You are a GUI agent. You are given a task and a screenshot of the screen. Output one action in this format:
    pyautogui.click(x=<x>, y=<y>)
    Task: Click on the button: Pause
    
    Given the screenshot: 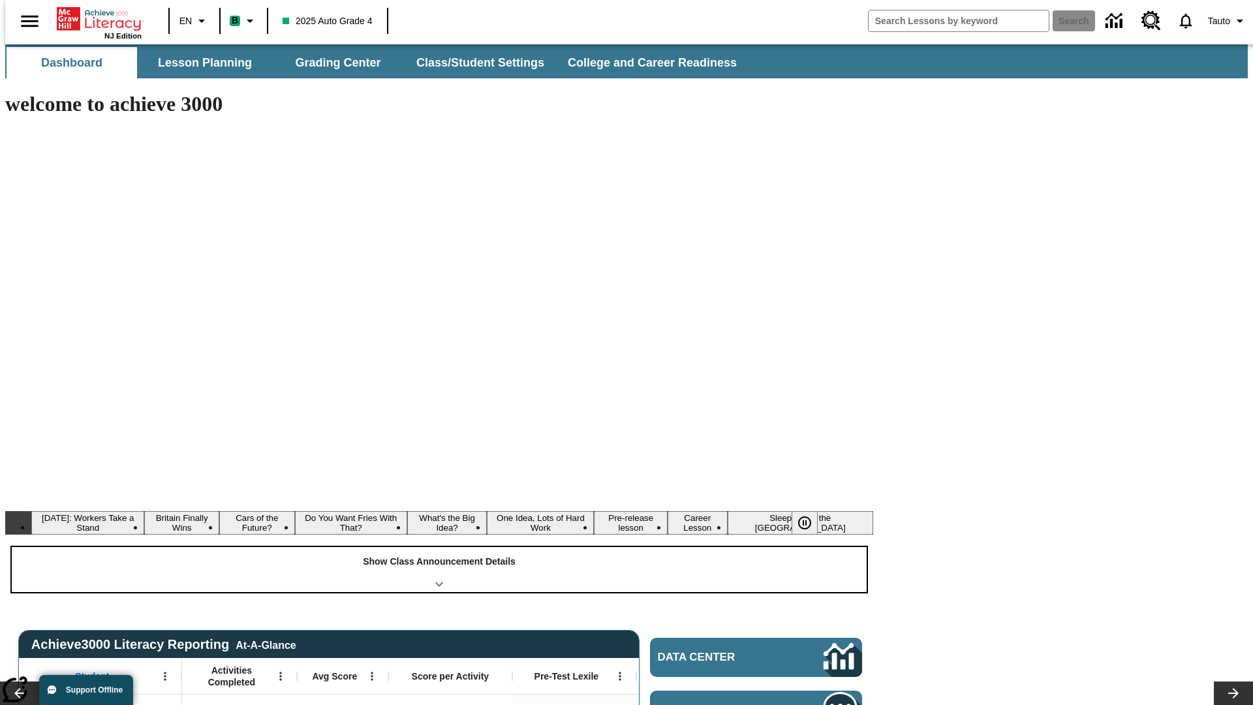 What is the action you would take?
    pyautogui.click(x=805, y=523)
    